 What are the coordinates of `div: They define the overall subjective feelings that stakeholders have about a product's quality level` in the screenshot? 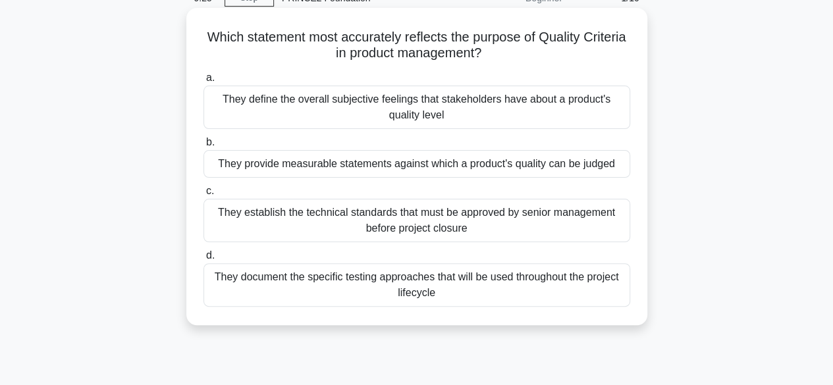 It's located at (417, 107).